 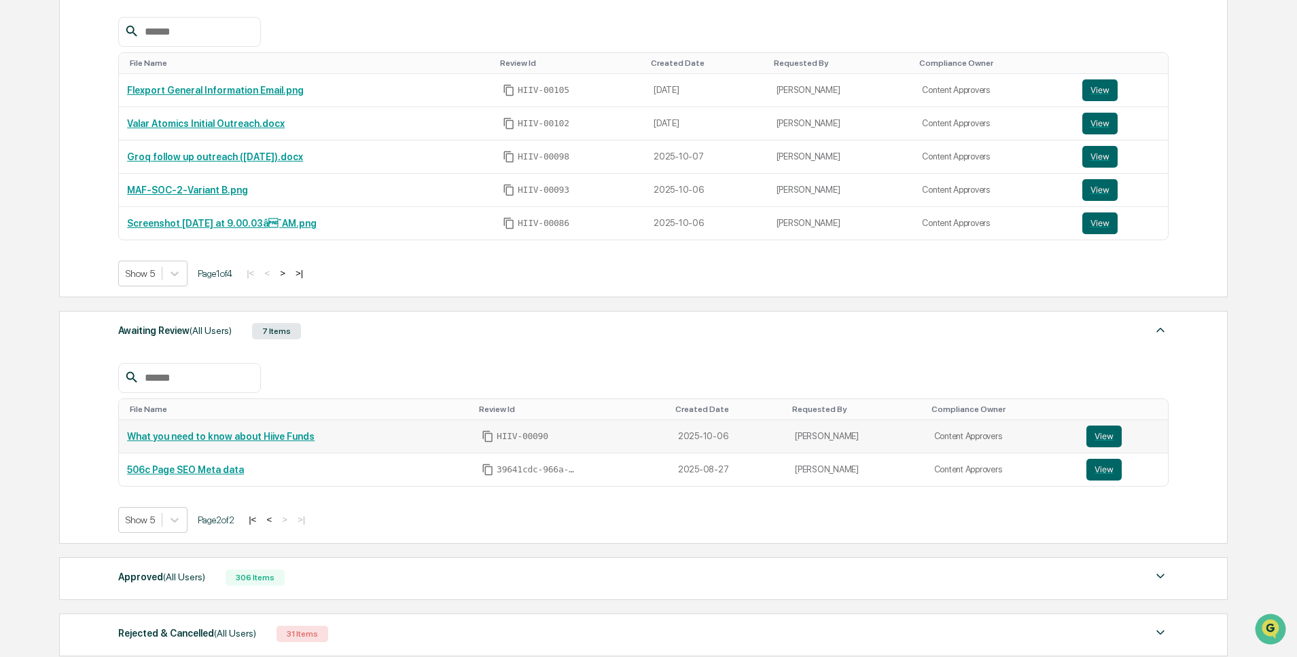 What do you see at coordinates (149, 235) in the screenshot?
I see `span: Pylon` at bounding box center [149, 235].